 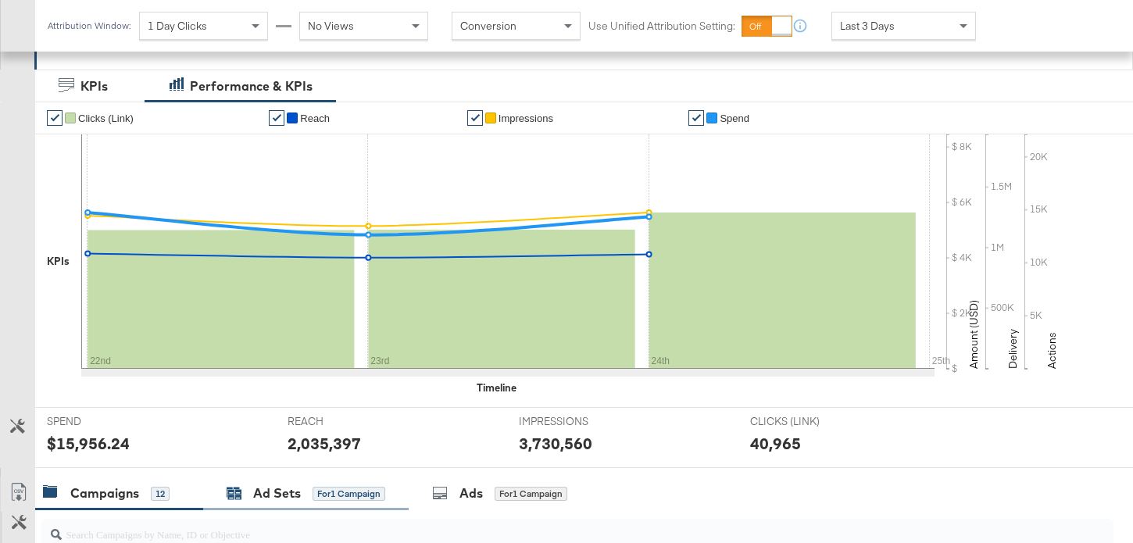 What do you see at coordinates (324, 443) in the screenshot?
I see `div: 2,035,397` at bounding box center [324, 443].